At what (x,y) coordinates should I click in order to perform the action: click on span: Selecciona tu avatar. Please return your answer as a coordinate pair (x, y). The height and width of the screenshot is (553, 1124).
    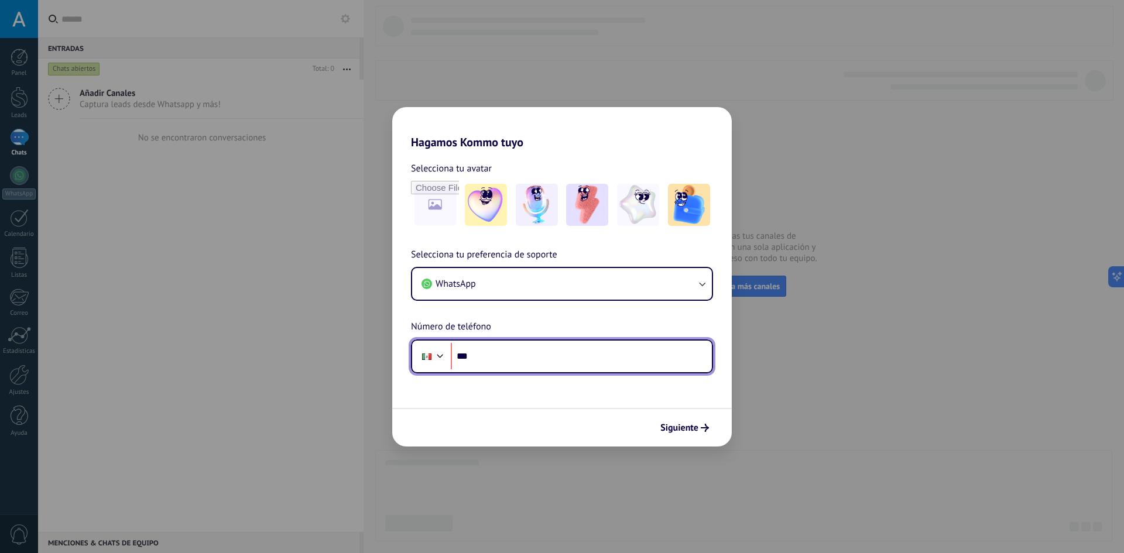
    Looking at the image, I should click on (451, 169).